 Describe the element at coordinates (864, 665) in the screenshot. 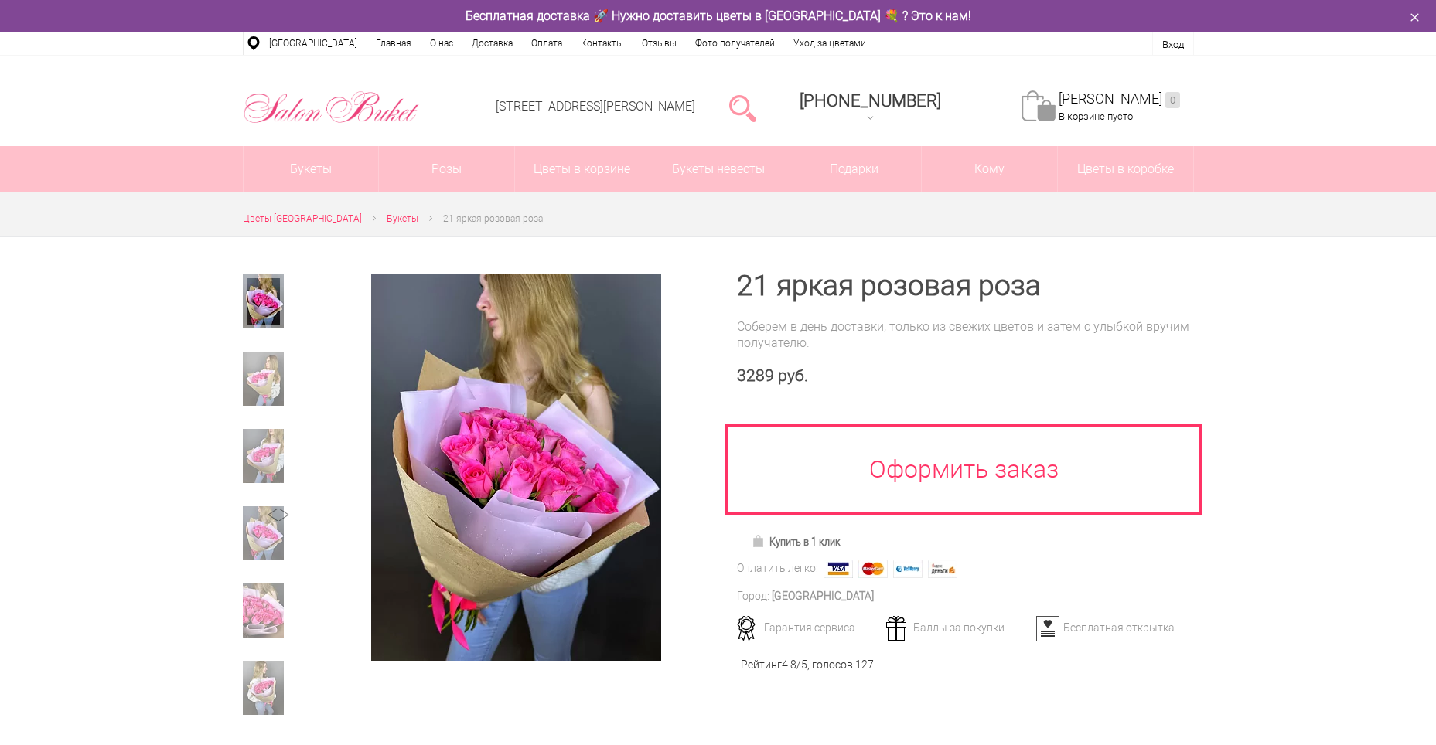

I see `span: 127` at that location.